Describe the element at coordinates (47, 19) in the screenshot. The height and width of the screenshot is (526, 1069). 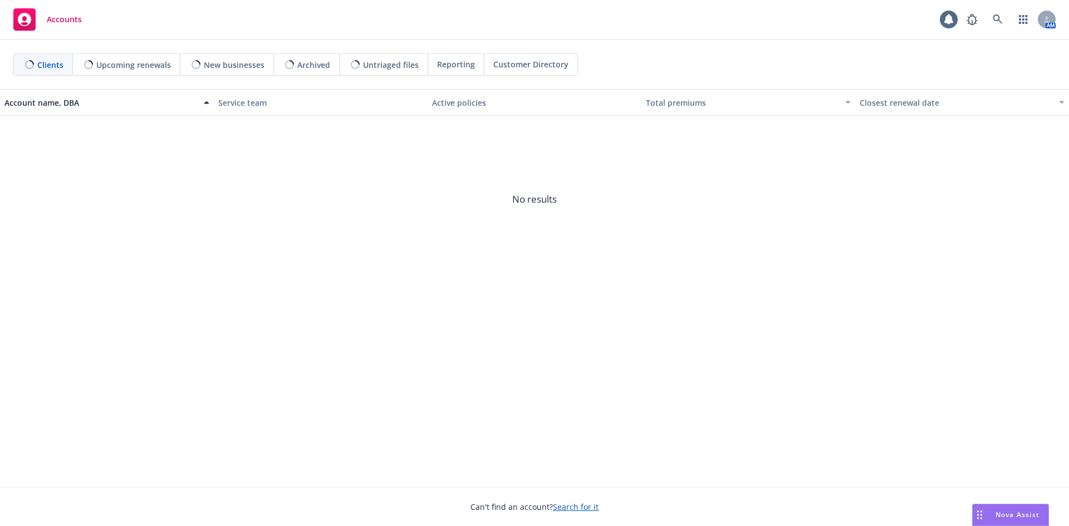
I see `a: Accounts` at that location.